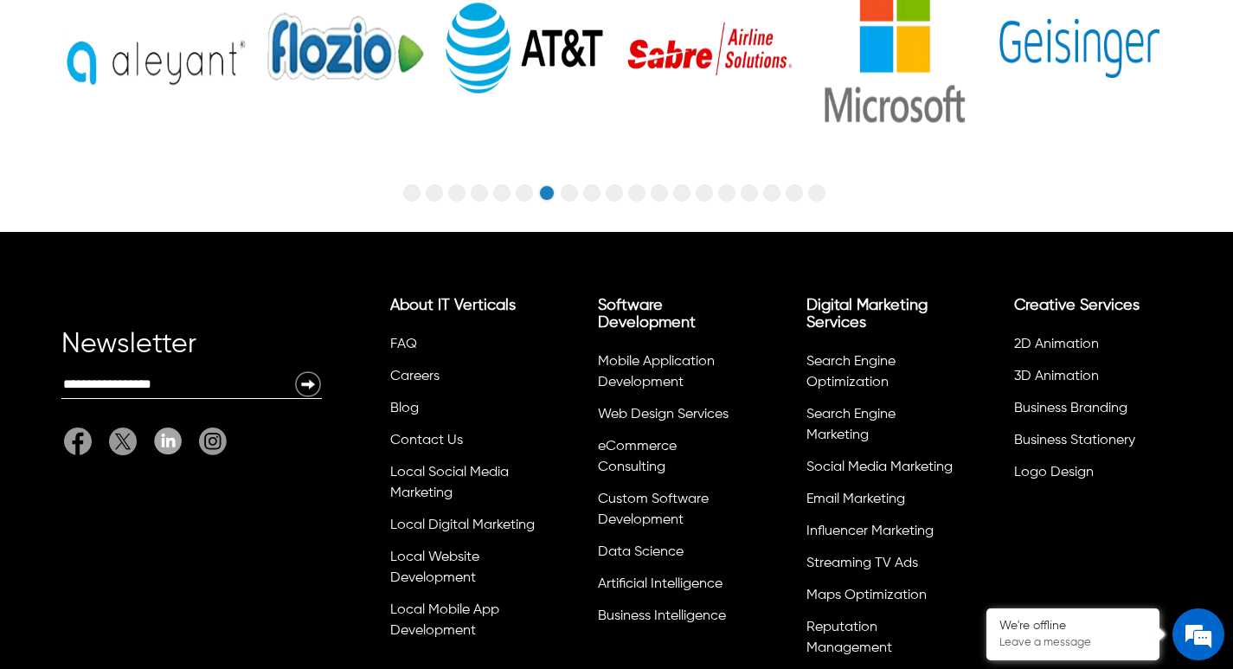 This screenshot has height=669, width=1233. I want to click on li: Mobile Application Development, so click(670, 375).